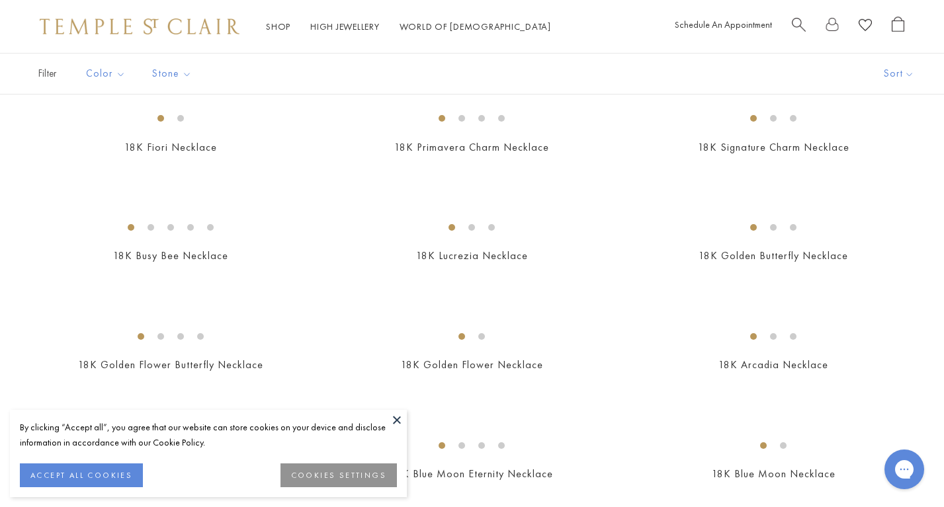 This screenshot has width=944, height=507. I want to click on a: 18K Golden Flower Butterfly Necklace, so click(171, 365).